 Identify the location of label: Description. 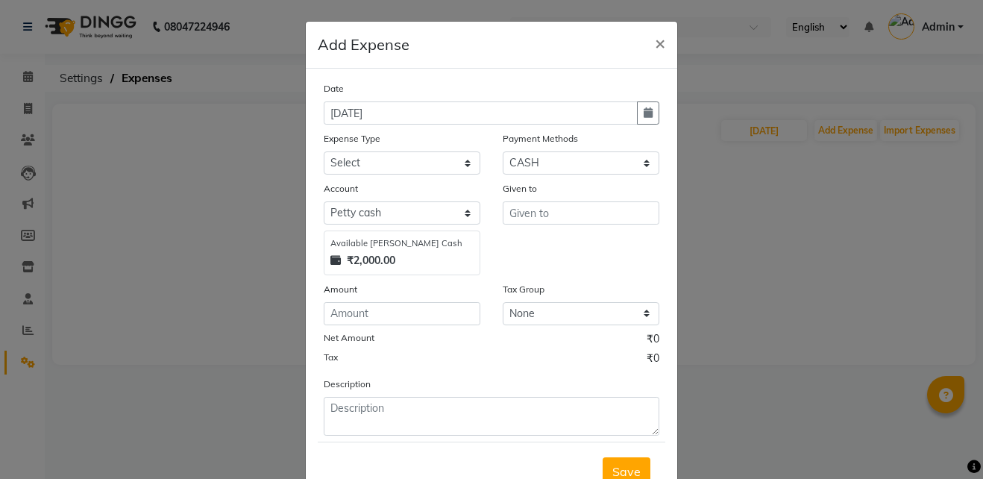
(347, 384).